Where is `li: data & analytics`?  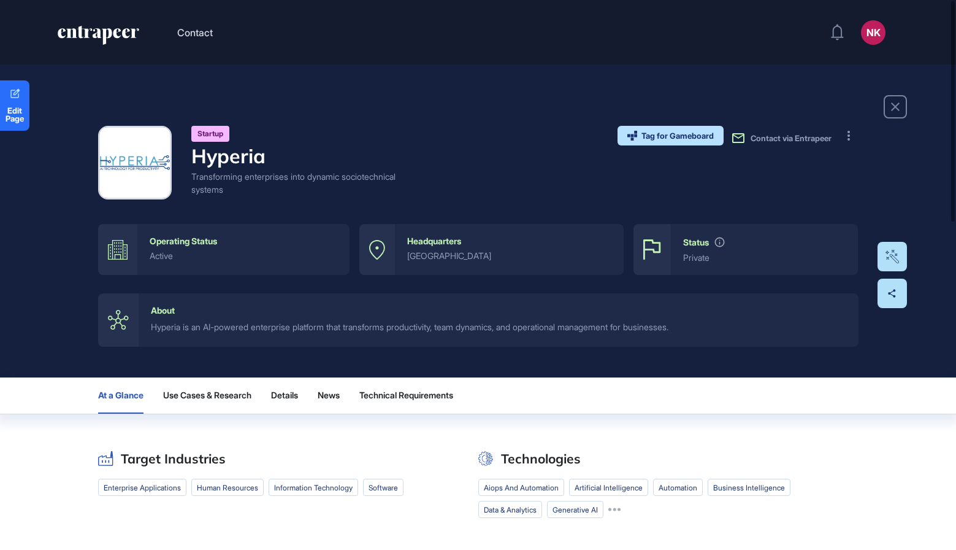
li: data & analytics is located at coordinates (510, 509).